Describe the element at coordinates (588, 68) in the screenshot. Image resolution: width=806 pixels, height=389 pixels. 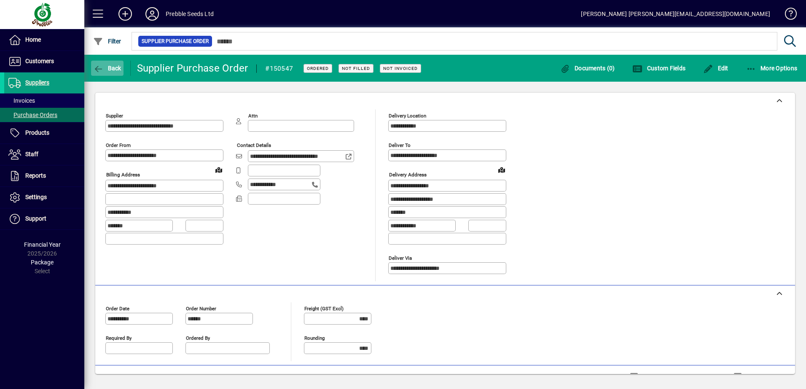
I see `button: Documents (0)` at that location.